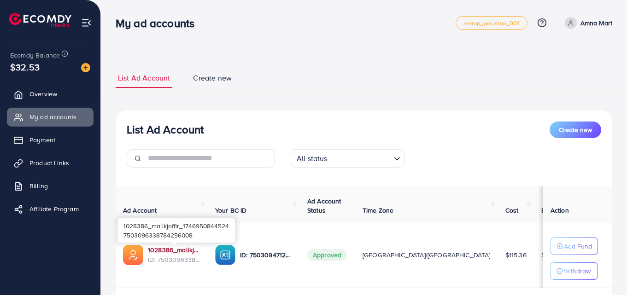  I want to click on button: Create new, so click(576, 130).